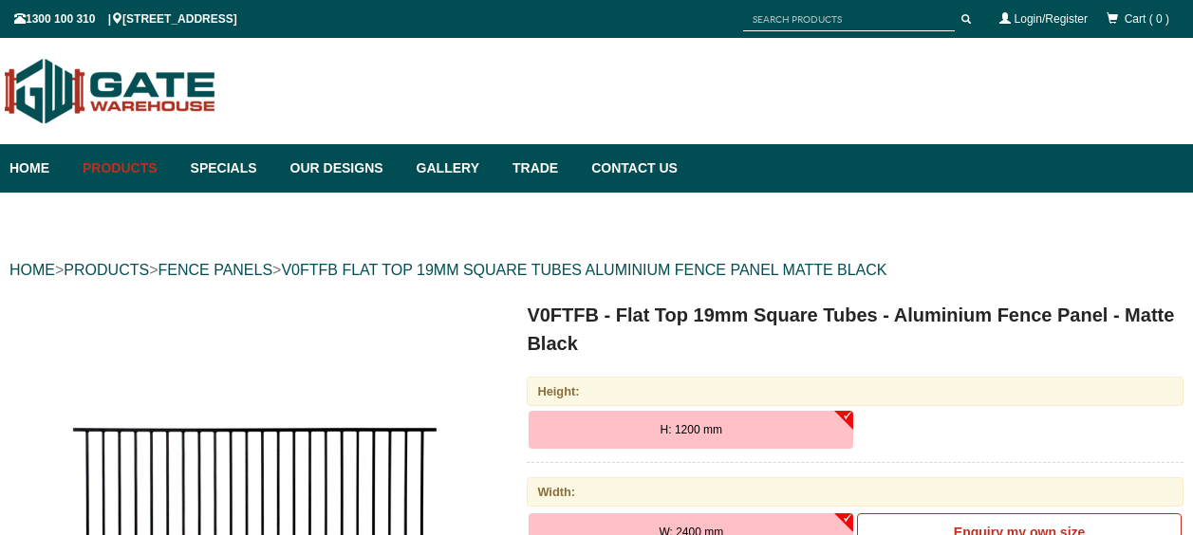 The image size is (1193, 535). I want to click on a: Products, so click(127, 168).